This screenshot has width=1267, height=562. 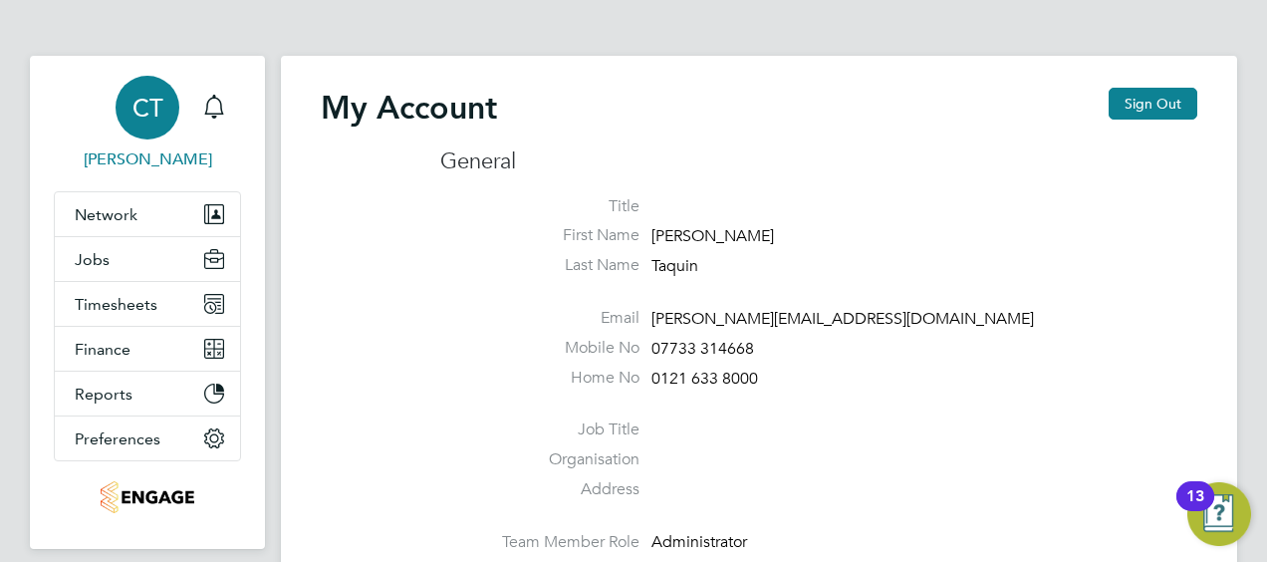 I want to click on label: Home No, so click(x=540, y=377).